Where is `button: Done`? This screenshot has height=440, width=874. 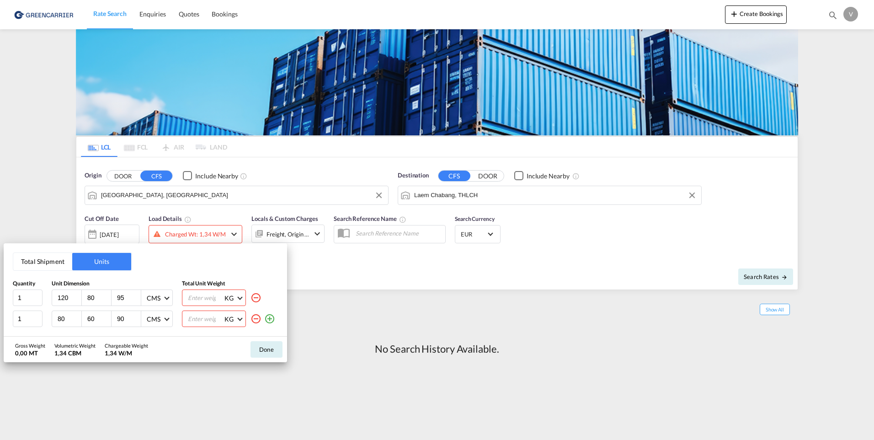 button: Done is located at coordinates (267, 349).